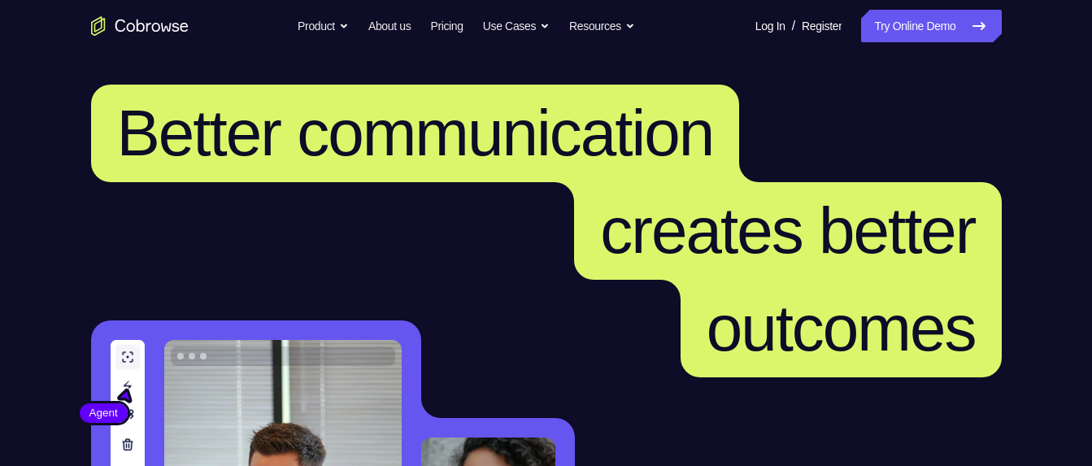  What do you see at coordinates (323, 26) in the screenshot?
I see `button: Product` at bounding box center [323, 26].